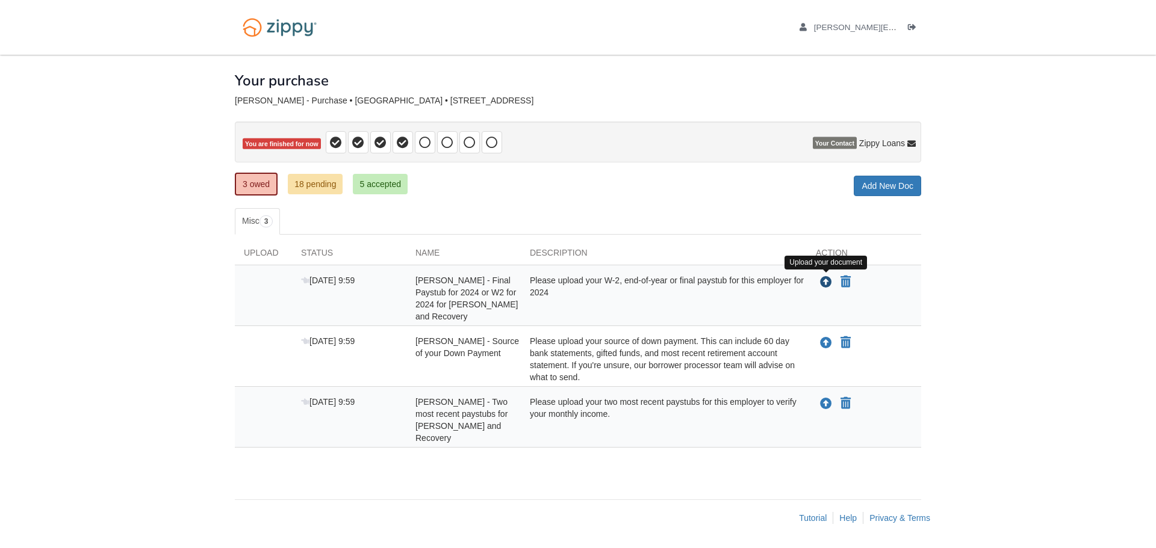 Image resolution: width=1156 pixels, height=548 pixels. What do you see at coordinates (882, 143) in the screenshot?
I see `span: Zippy Loans` at bounding box center [882, 143].